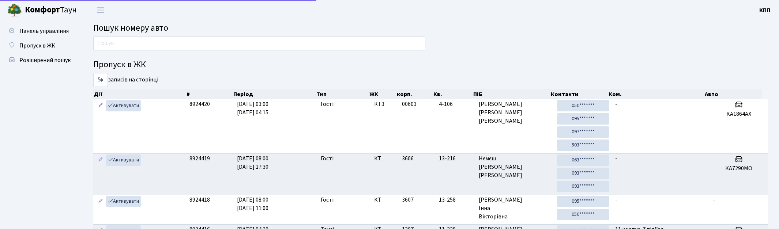 The width and height of the screenshot is (779, 229). Describe the element at coordinates (739, 114) in the screenshot. I see `h5: КА1864АХ` at that location.